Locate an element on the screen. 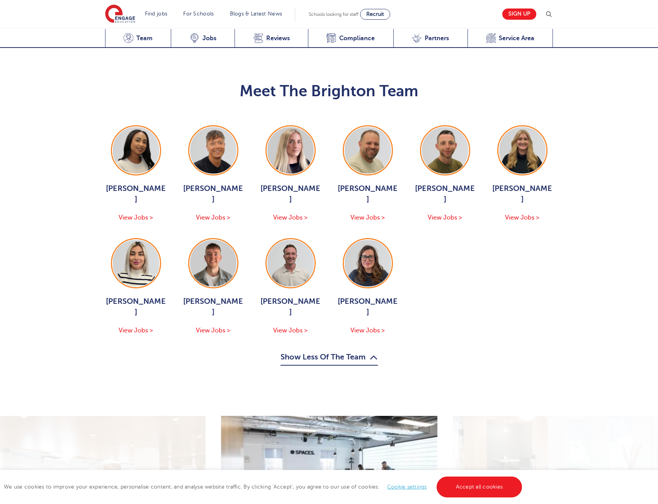 Image resolution: width=658 pixels, height=504 pixels. a: Team is located at coordinates (138, 38).